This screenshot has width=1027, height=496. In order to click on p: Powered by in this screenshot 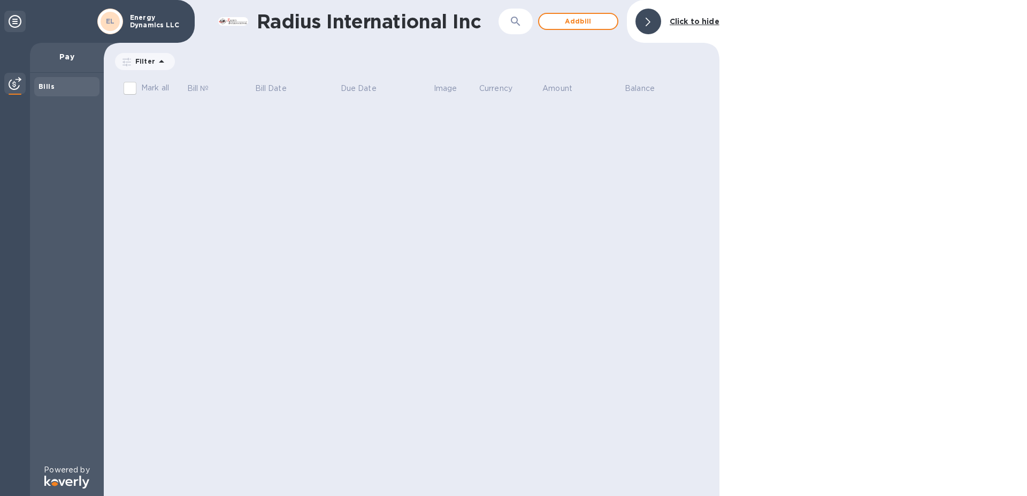, I will do `click(66, 470)`.